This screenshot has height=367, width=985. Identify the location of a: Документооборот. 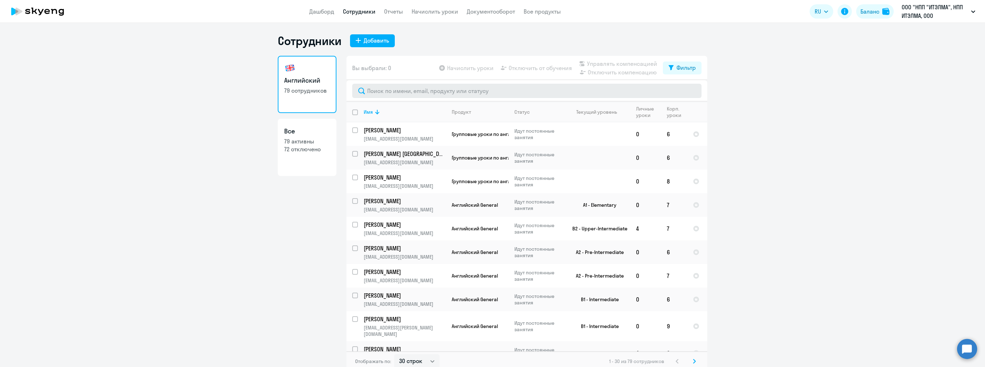
(491, 11).